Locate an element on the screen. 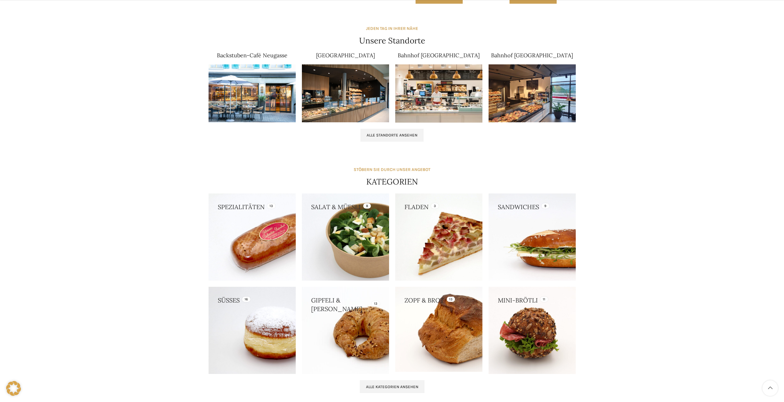 Image resolution: width=784 pixels, height=402 pixels. span: Alle Standorte ansehen is located at coordinates (392, 135).